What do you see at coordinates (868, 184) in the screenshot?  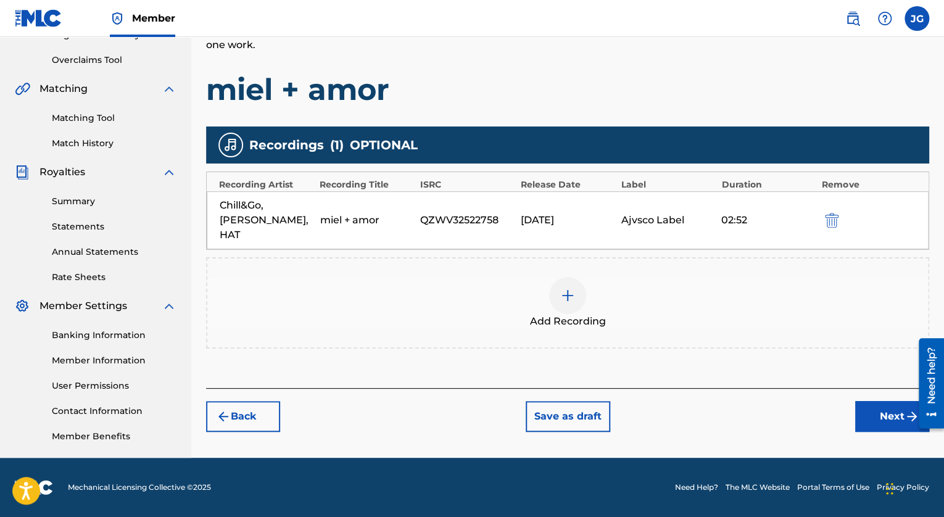 I see `div: Remove` at bounding box center [868, 184].